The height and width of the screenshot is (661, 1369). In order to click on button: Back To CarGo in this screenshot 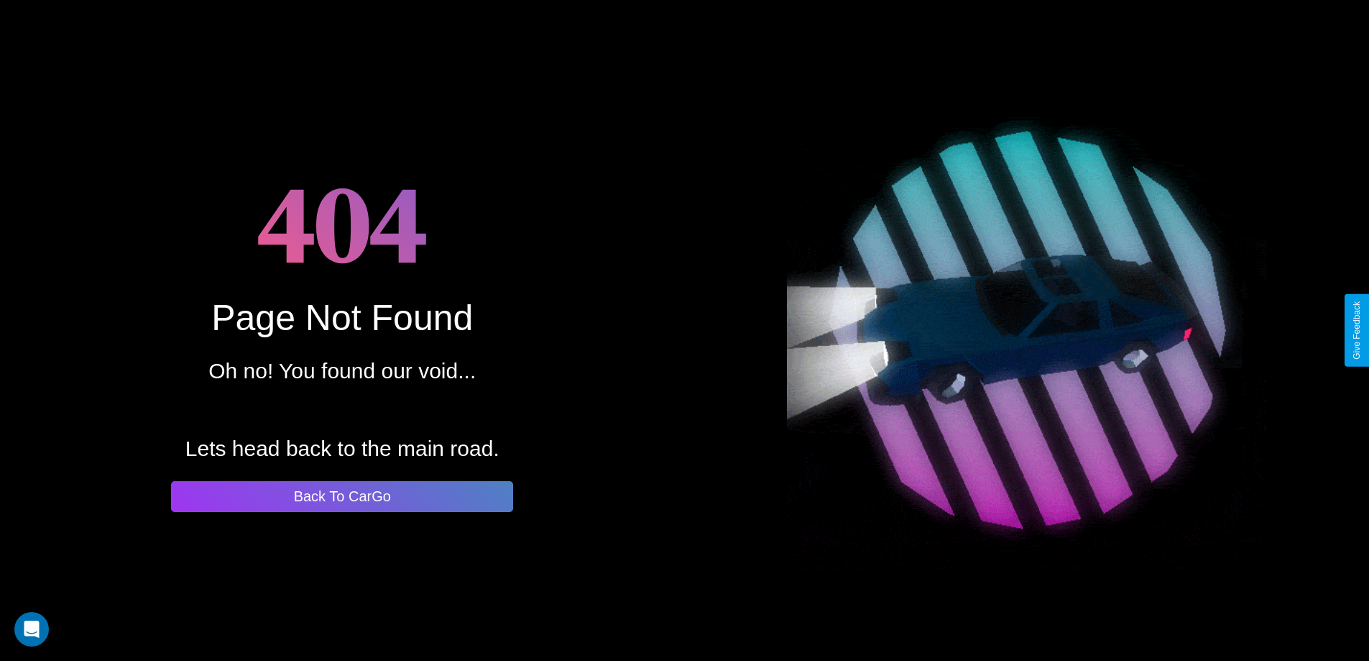, I will do `click(342, 496)`.